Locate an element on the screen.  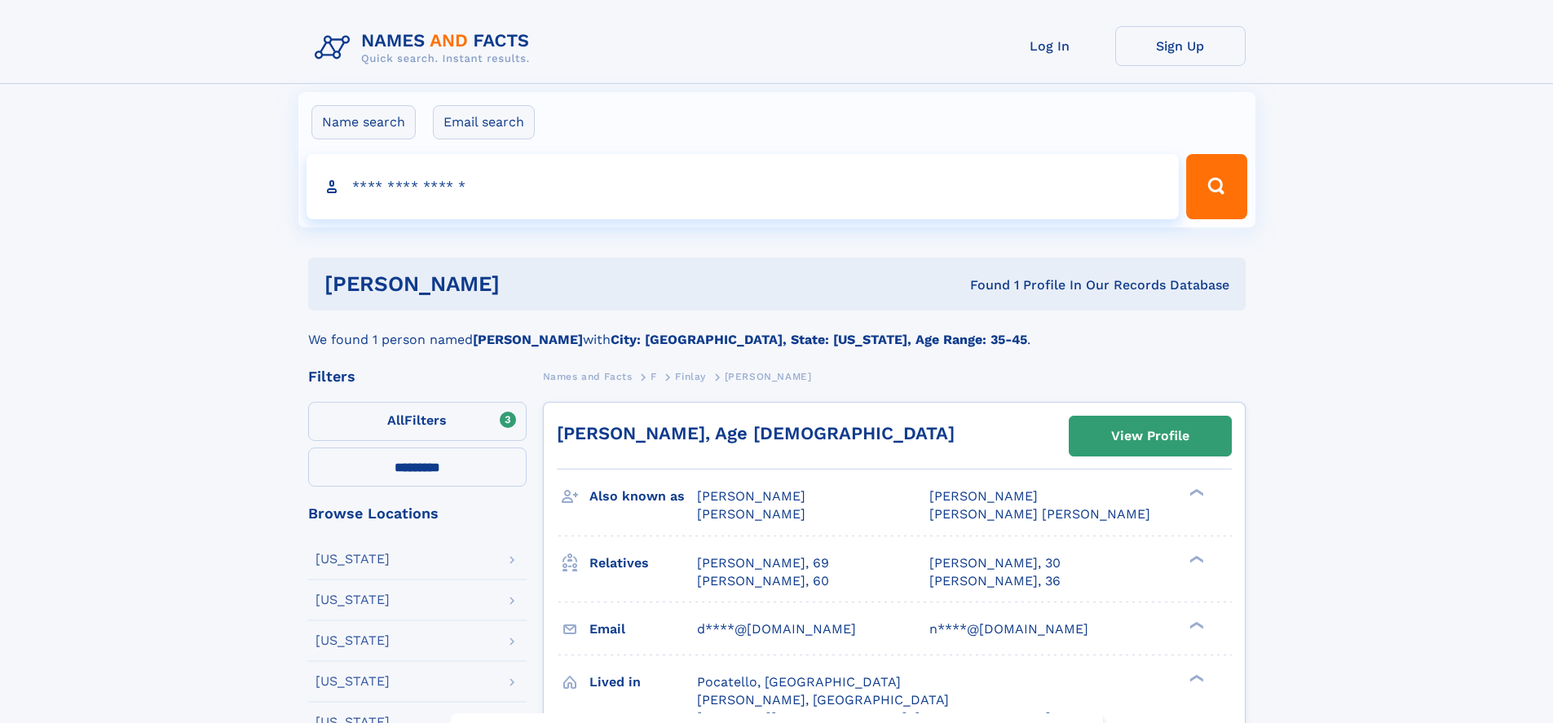
div: Found 1 Profile In Our Records Database is located at coordinates (981, 285).